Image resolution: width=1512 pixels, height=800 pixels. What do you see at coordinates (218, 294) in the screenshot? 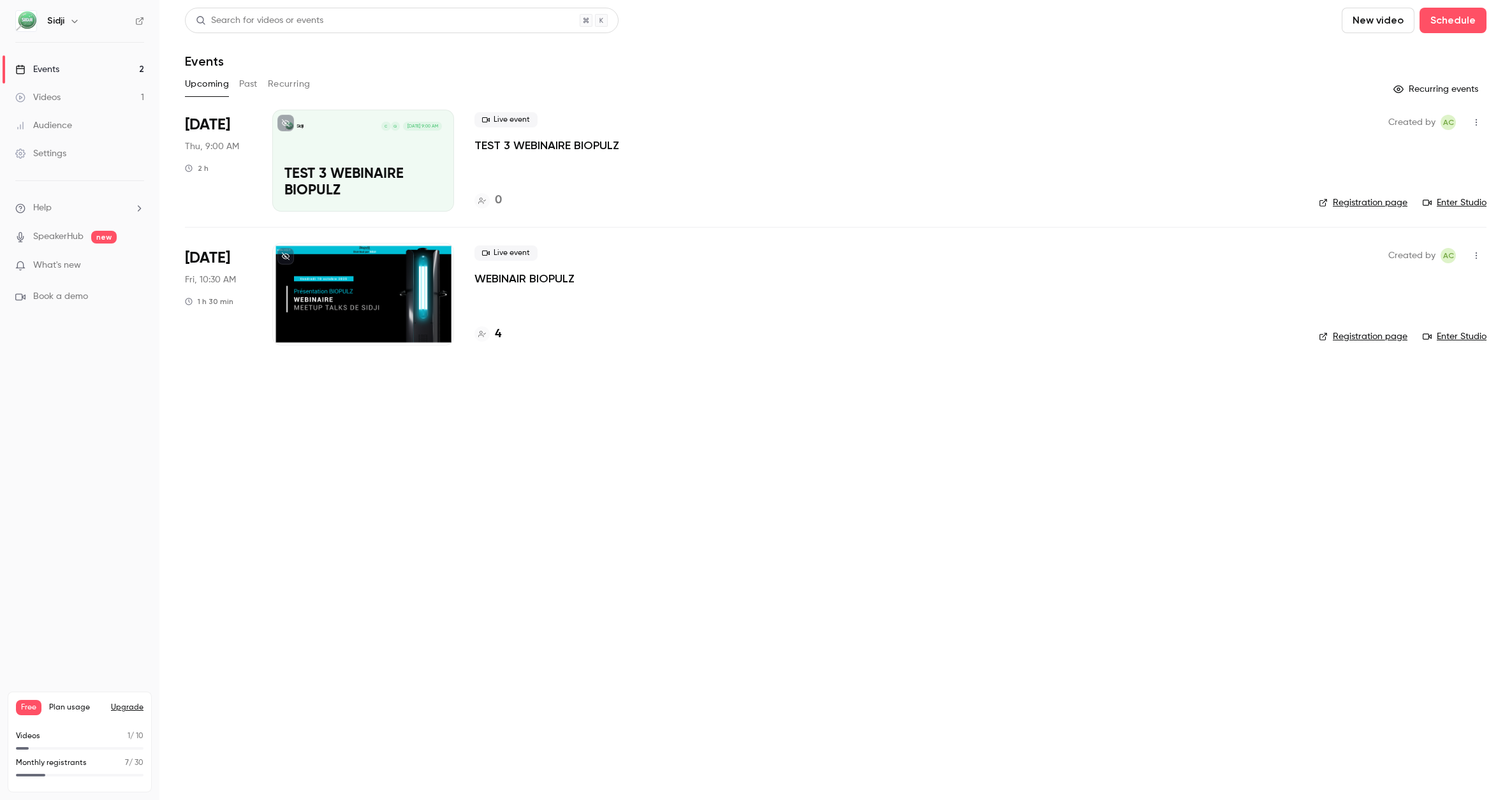
I see `div: Oct 10 Fri, 10:30 AM (Europe/Paris)` at bounding box center [218, 294].